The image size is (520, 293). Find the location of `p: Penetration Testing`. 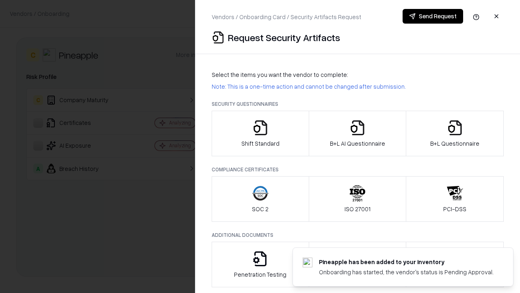

p: Penetration Testing is located at coordinates (260, 274).